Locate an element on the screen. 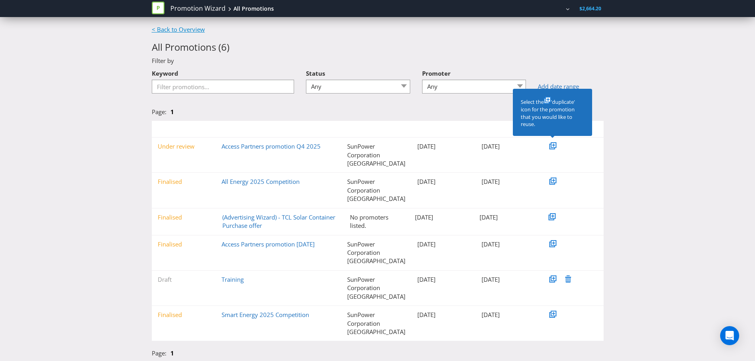 The height and width of the screenshot is (361, 755). a: All Energy 2025 Competition is located at coordinates (260, 181).